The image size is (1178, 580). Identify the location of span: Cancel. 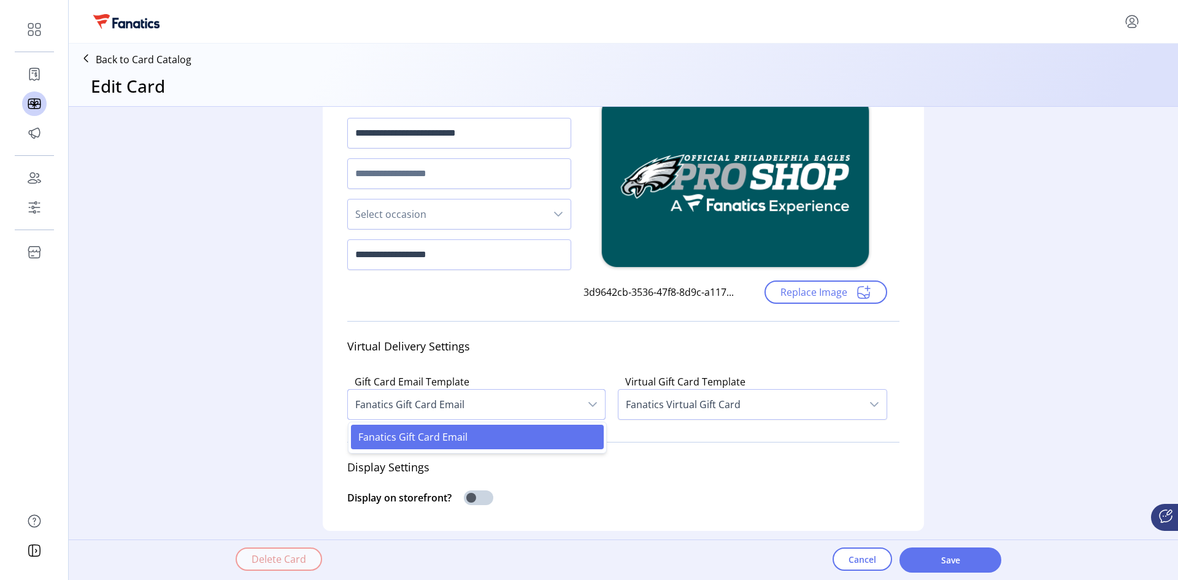
(862, 559).